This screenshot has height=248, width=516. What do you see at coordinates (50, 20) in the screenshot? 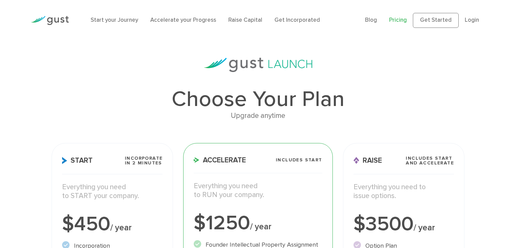
I see `img: Gust Logo` at bounding box center [50, 20].